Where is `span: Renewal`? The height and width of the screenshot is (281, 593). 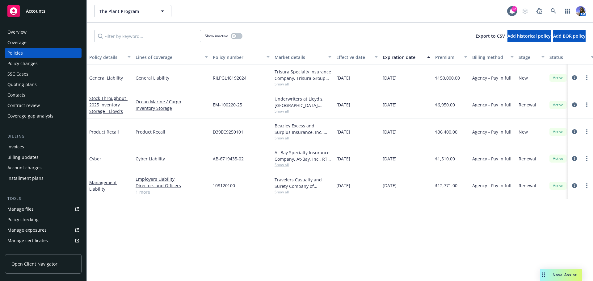 span: Renewal is located at coordinates (527, 186).